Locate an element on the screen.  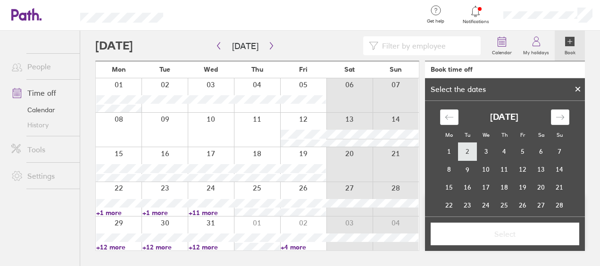
td: Choose Sunday, September 7, 2025 as your check-in date. It’s available. is located at coordinates (559, 152).